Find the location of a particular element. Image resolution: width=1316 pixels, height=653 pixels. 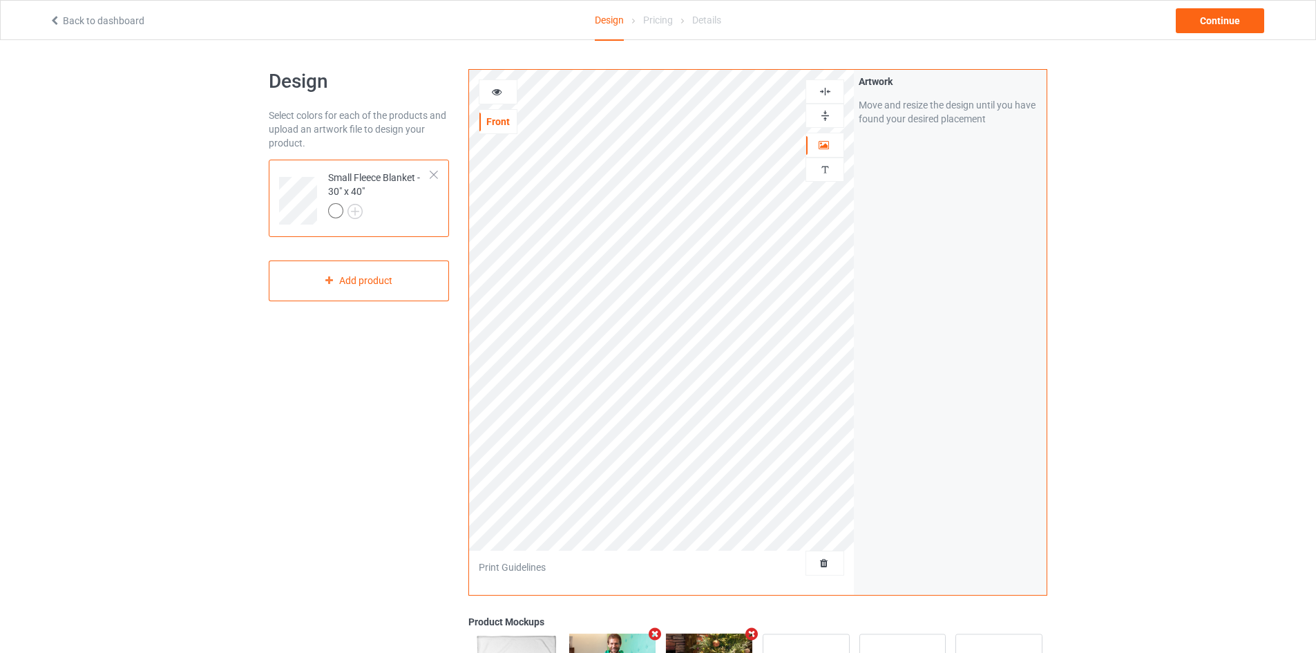

div: Front is located at coordinates (498, 122).